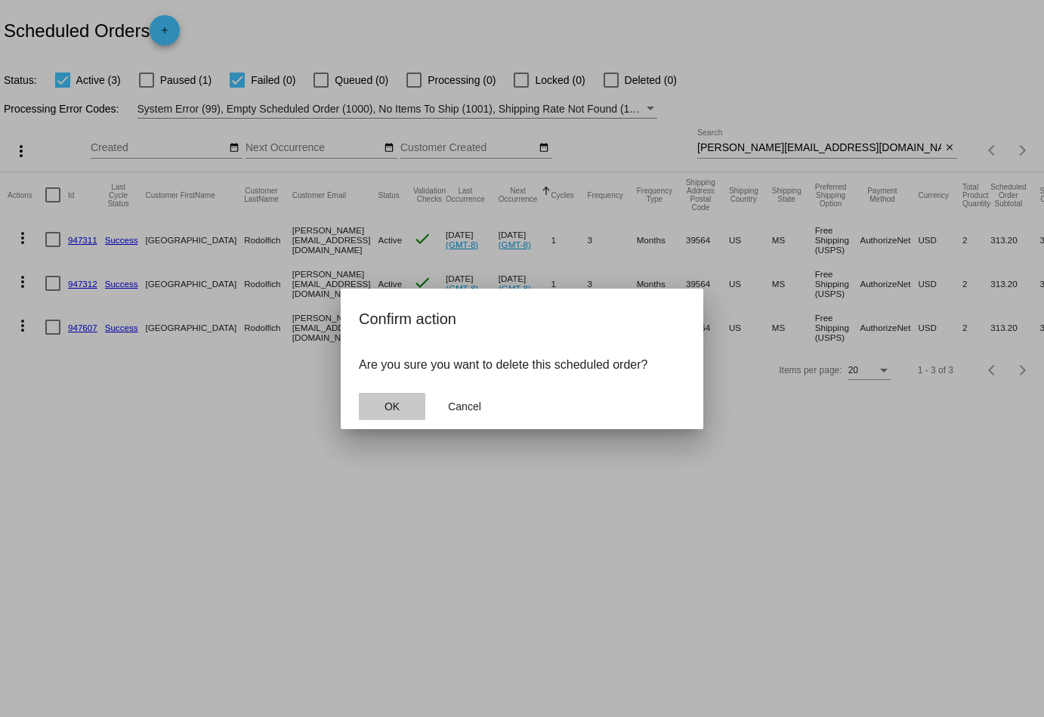 Image resolution: width=1044 pixels, height=717 pixels. What do you see at coordinates (522, 319) in the screenshot?
I see `h2: Confirm action` at bounding box center [522, 319].